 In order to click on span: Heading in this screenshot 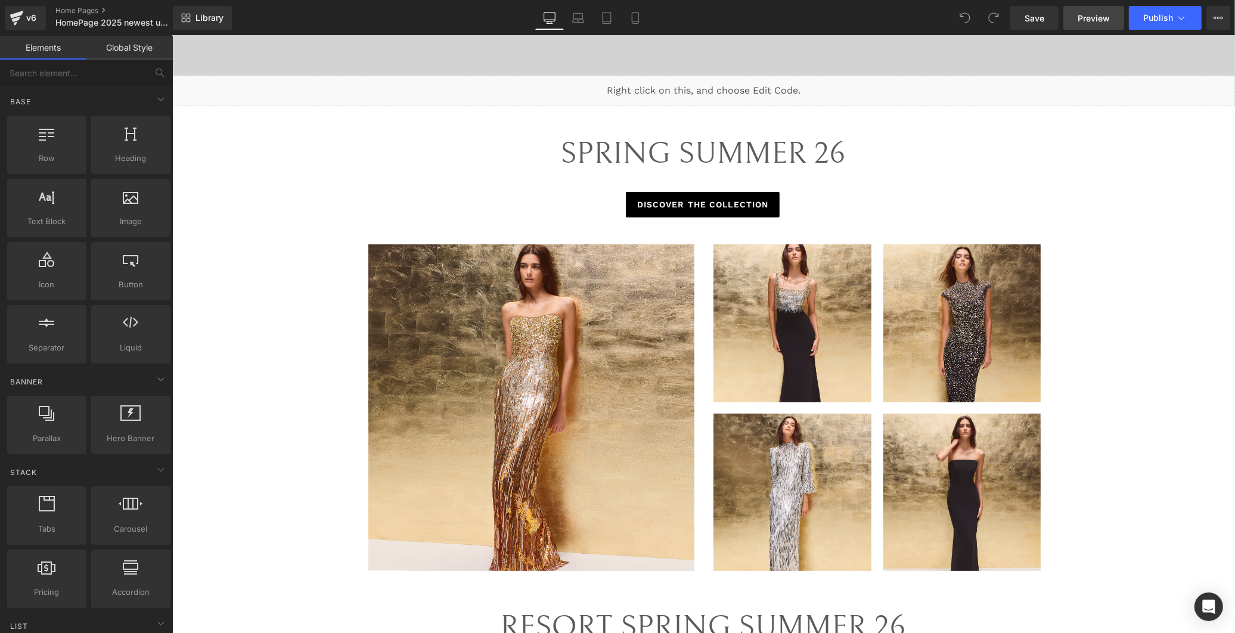, I will do `click(130, 158)`.